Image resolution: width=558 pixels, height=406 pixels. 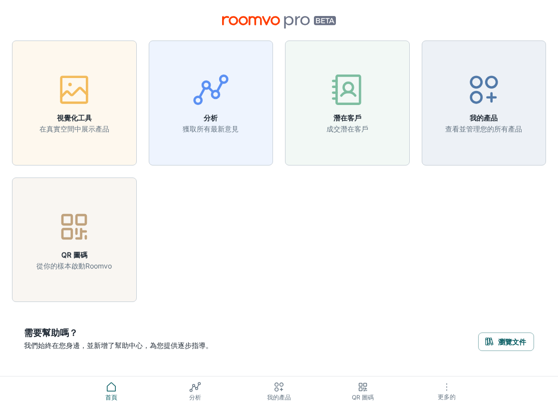 I want to click on button: 分析獲取所有最新意見, so click(x=211, y=103).